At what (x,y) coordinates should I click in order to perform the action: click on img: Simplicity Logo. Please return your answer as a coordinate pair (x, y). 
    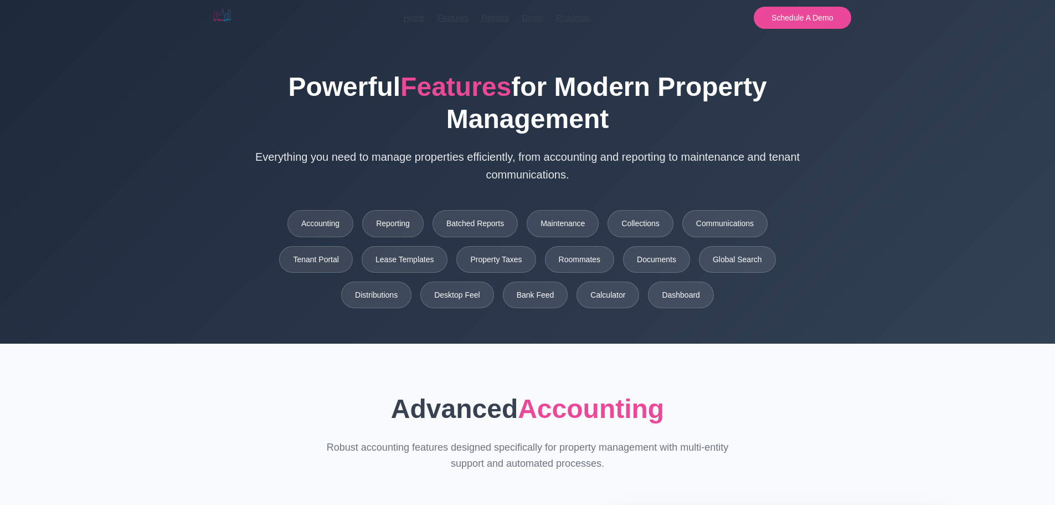
    Looking at the image, I should click on (222, 16).